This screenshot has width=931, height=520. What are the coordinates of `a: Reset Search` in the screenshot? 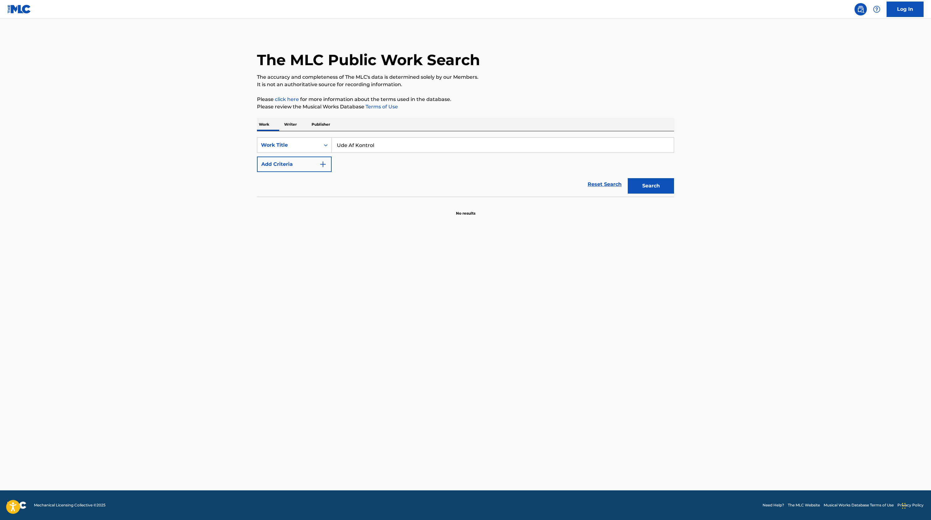 It's located at (605, 184).